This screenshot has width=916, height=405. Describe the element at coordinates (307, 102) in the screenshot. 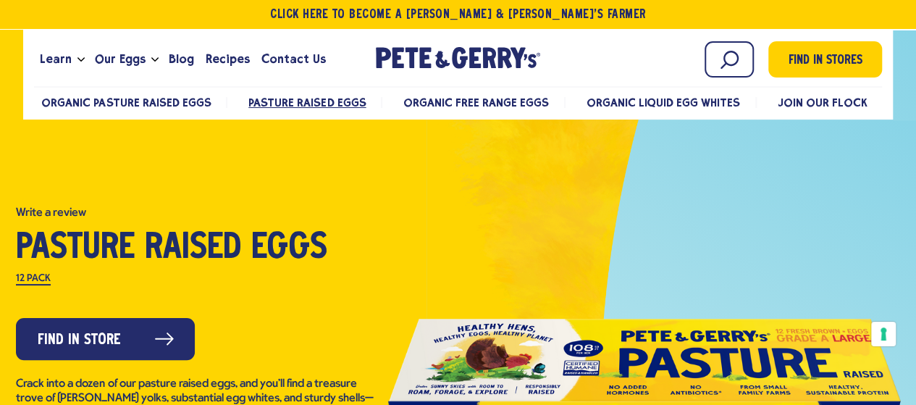

I see `span: Pasture Raised Eggs` at that location.